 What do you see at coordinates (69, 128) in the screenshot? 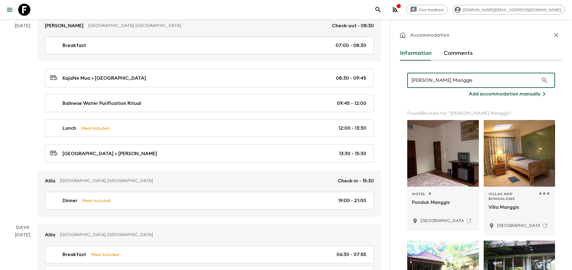
I see `p: Lunch` at bounding box center [69, 128].